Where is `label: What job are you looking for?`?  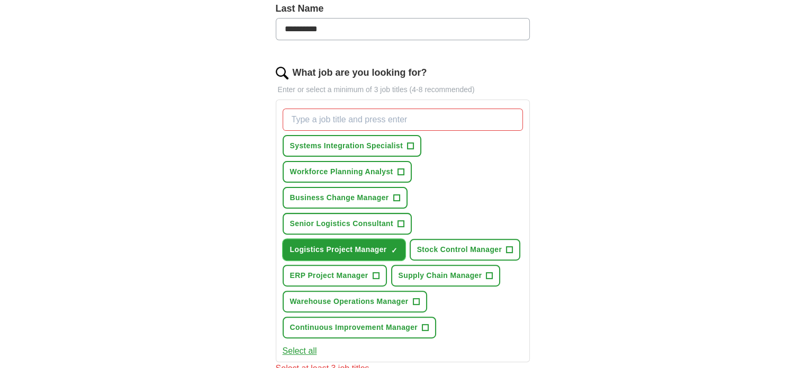 label: What job are you looking for? is located at coordinates (360, 73).